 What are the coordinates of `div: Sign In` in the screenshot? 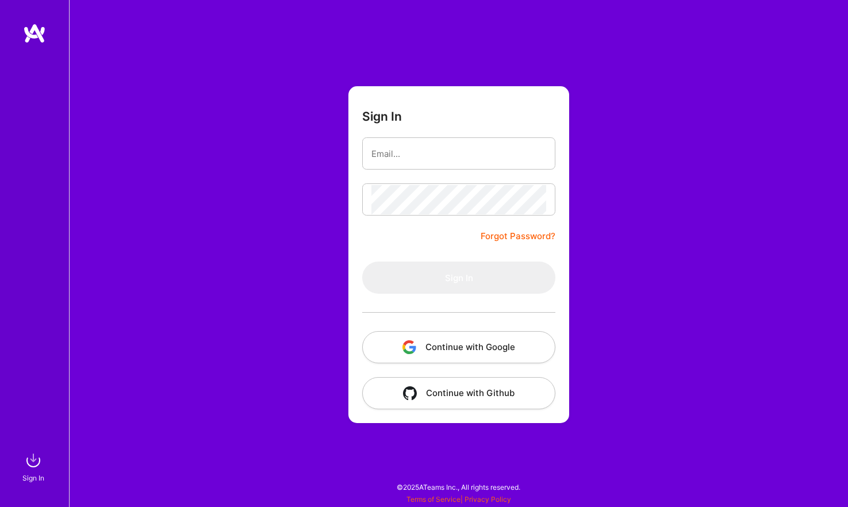 It's located at (33, 478).